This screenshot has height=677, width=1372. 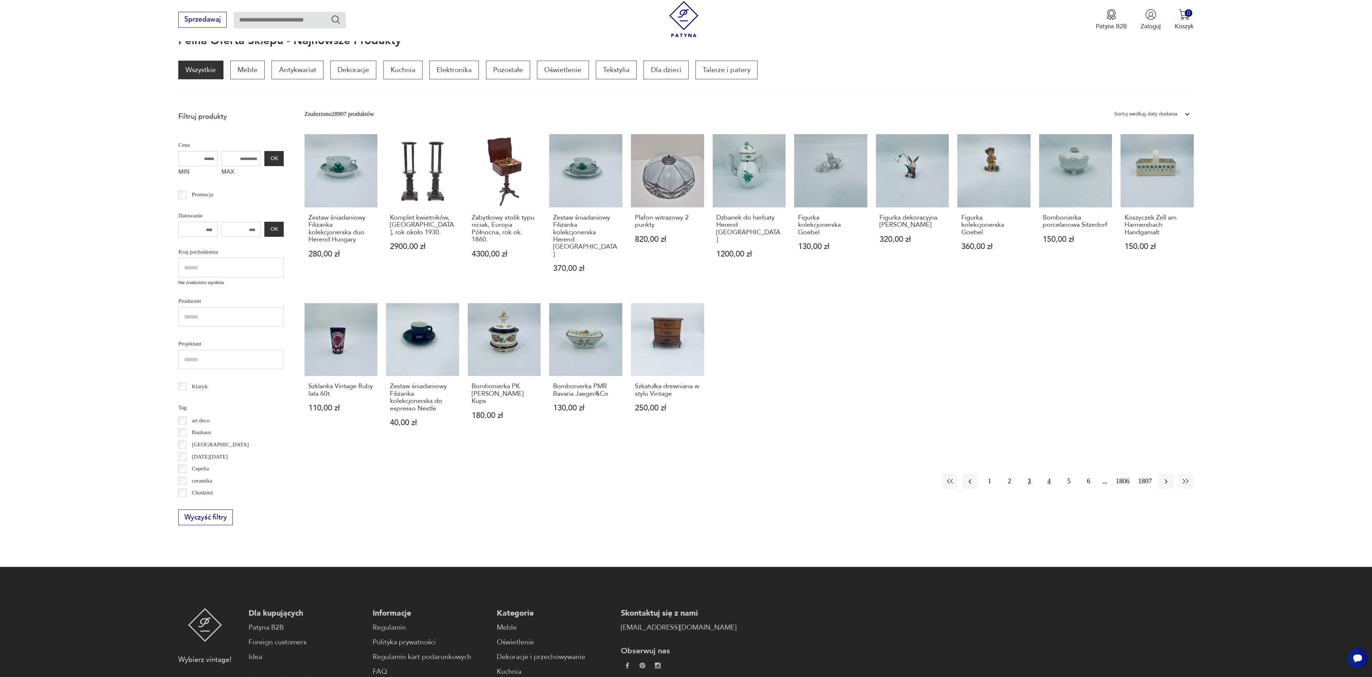 What do you see at coordinates (642, 665) in the screenshot?
I see `img: 37d27d81a828e637adc9f9cb2e3d3a8a.webp` at bounding box center [642, 665].